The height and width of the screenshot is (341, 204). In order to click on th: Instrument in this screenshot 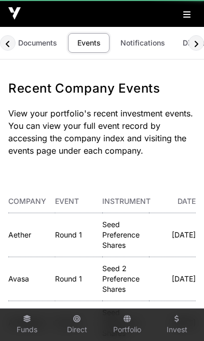, I will do `click(125, 201)`.